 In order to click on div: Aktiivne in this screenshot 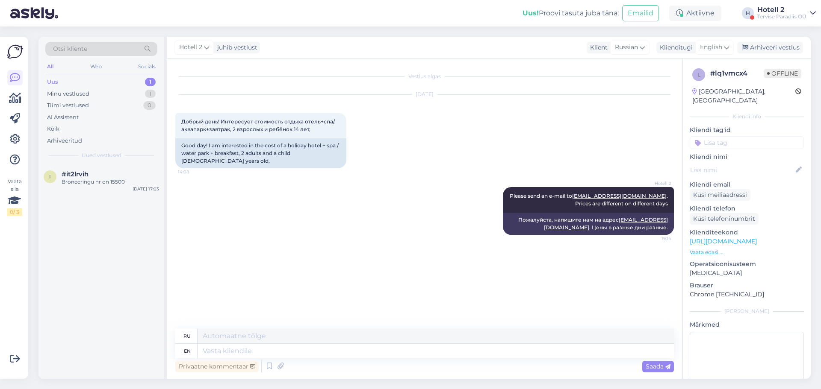, I will do `click(695, 13)`.